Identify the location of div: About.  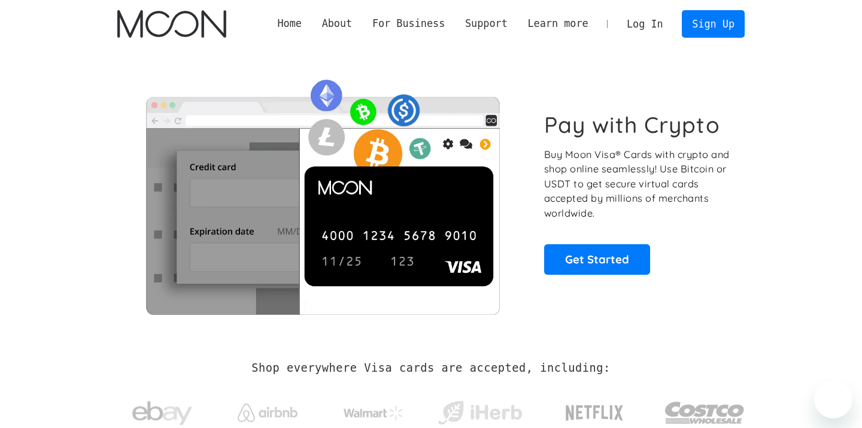
(337, 23).